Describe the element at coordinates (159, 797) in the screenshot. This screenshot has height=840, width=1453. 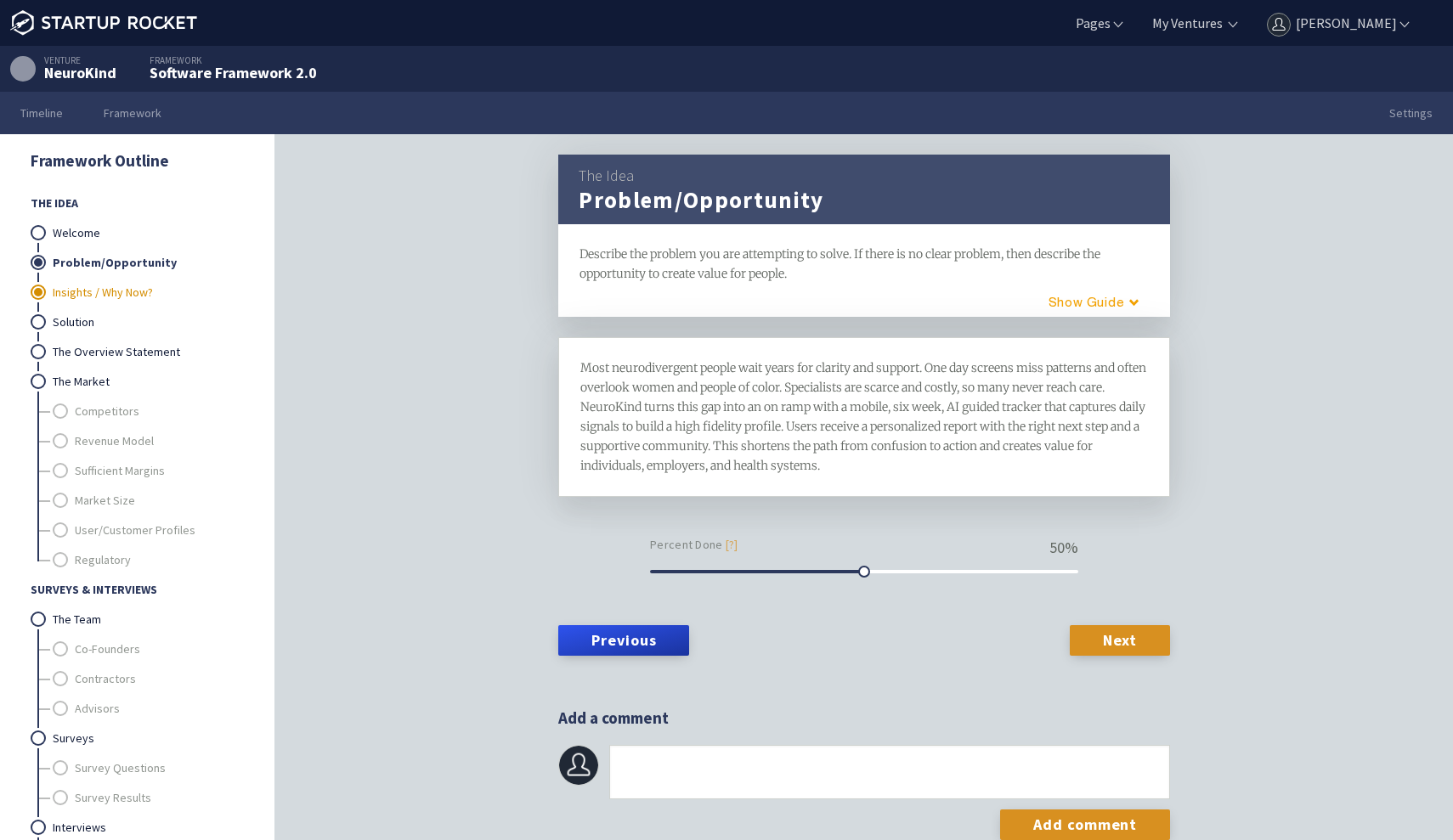
I see `a: Survey Results` at that location.